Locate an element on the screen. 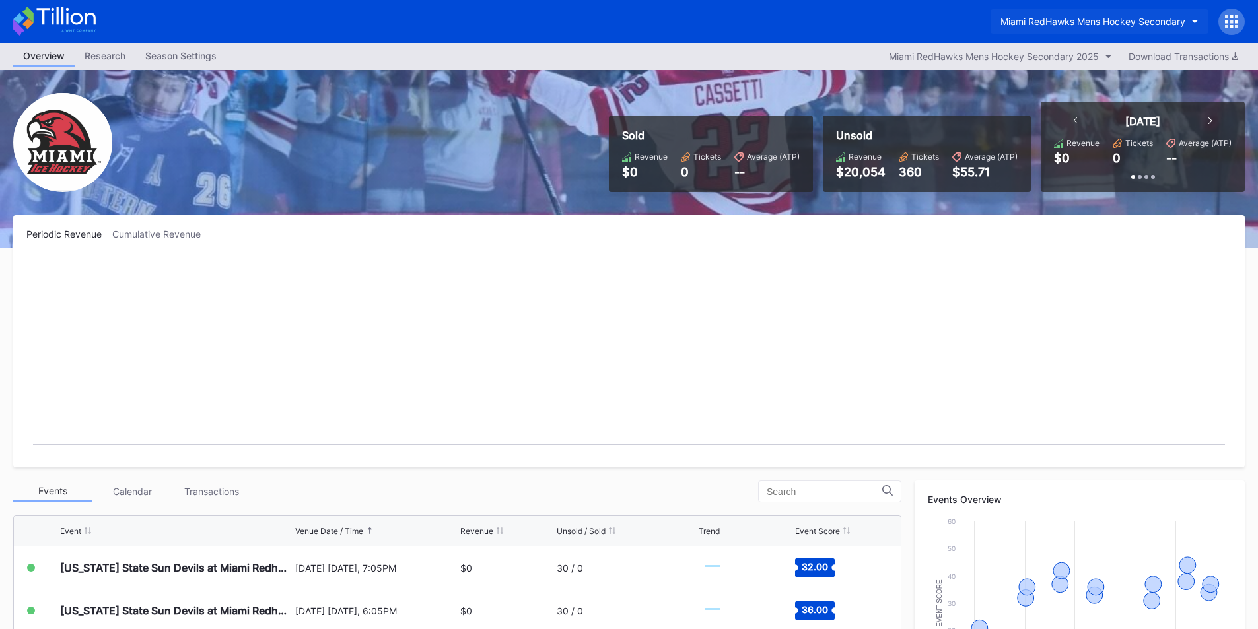  a: Research is located at coordinates (105, 56).